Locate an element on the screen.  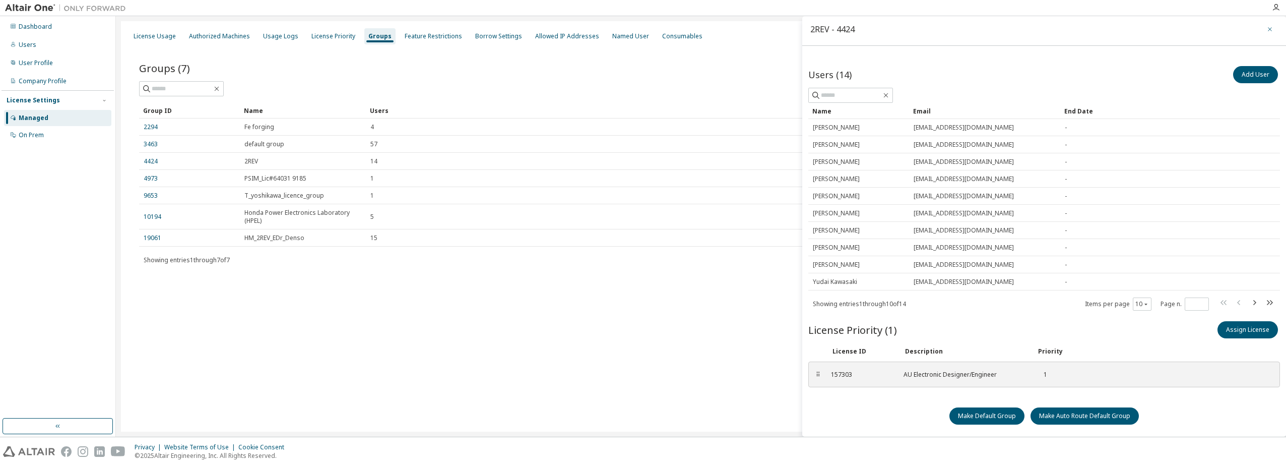
span: T_yoshikawa_licence_group is located at coordinates (284, 196).